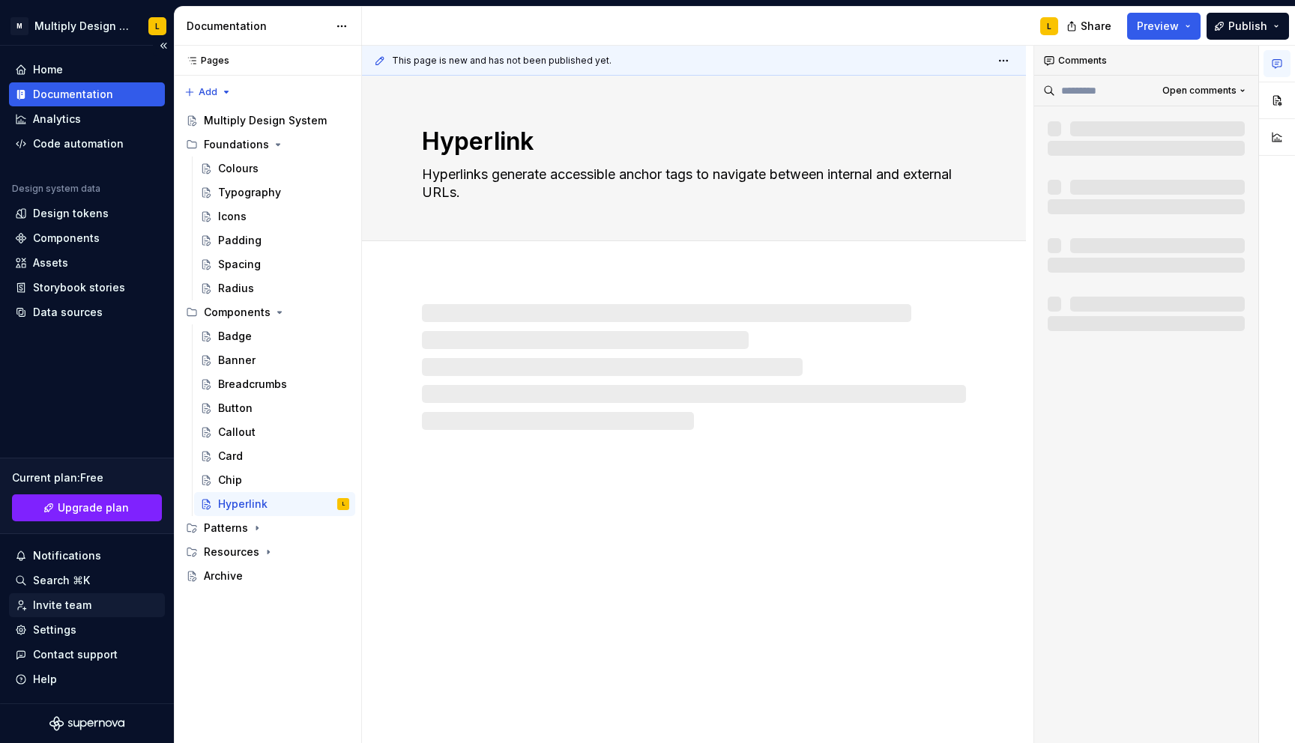 Image resolution: width=1295 pixels, height=743 pixels. I want to click on button: Share, so click(1089, 26).